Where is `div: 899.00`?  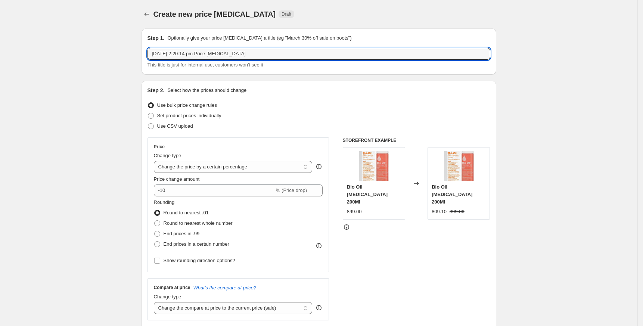
div: 899.00 is located at coordinates (354, 212).